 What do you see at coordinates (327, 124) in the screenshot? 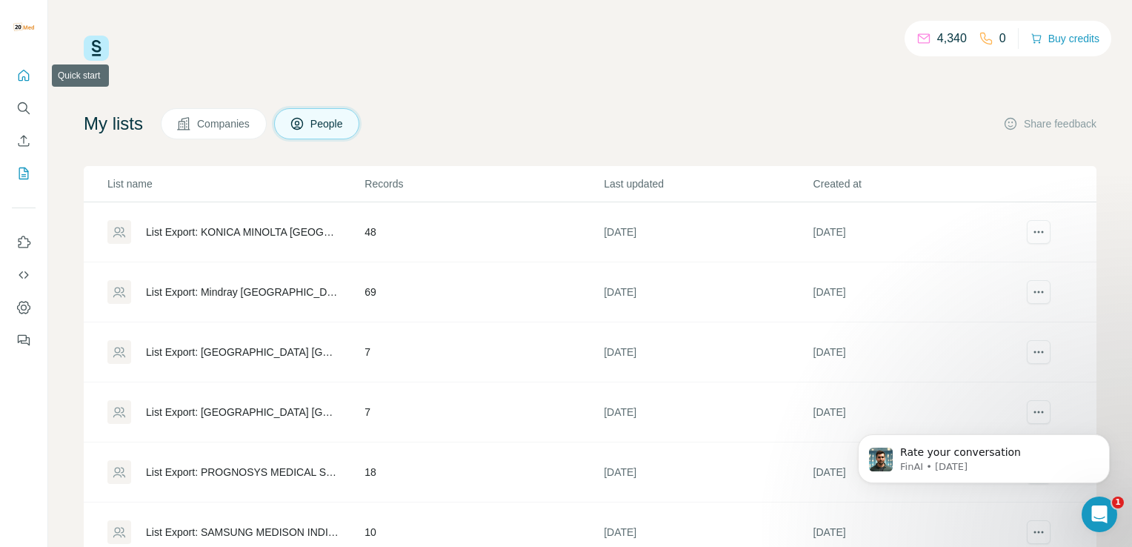
I see `span: People` at bounding box center [327, 124].